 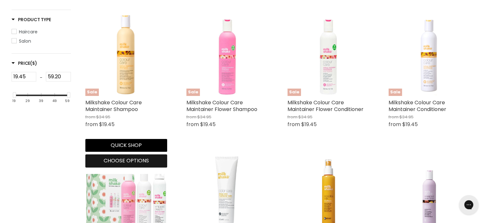 I want to click on a: Milkshake Colour Care Maintainer Flower ConditionerSale, so click(x=328, y=55).